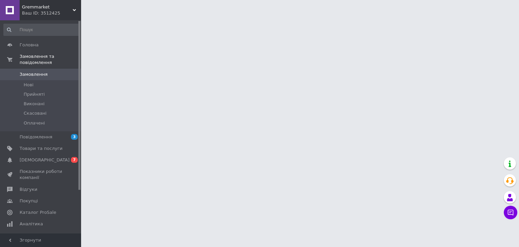 The height and width of the screenshot is (247, 519). What do you see at coordinates (41, 238) in the screenshot?
I see `span: Управління сайтом` at bounding box center [41, 238].